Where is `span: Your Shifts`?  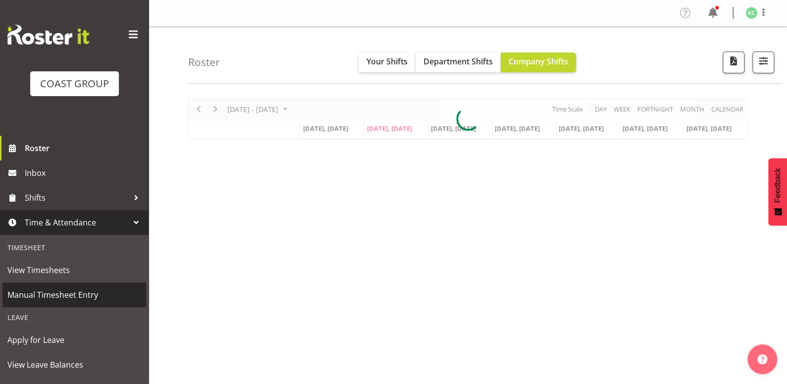 span: Your Shifts is located at coordinates (387, 61).